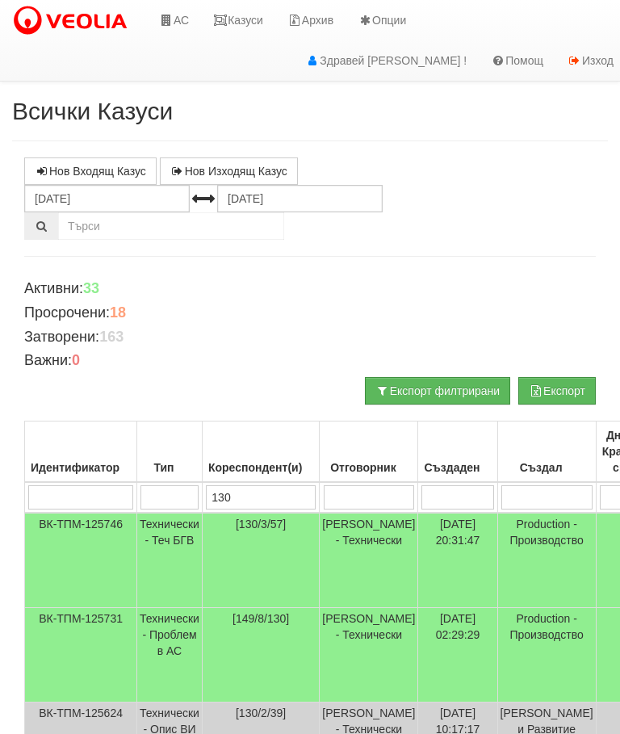 This screenshot has height=734, width=620. I want to click on th: Създаден: No sort applied, activate to apply an ascending sort, so click(458, 452).